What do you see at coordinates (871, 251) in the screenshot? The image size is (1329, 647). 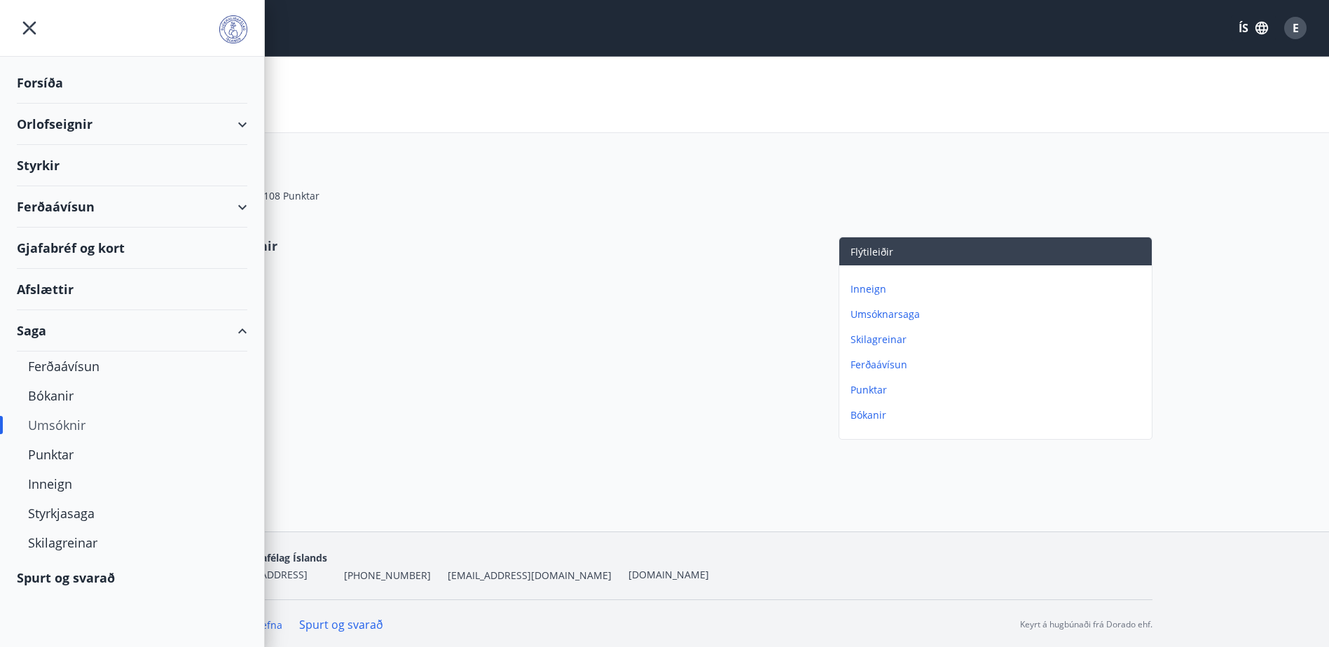 I see `span: Flýtileiðir` at bounding box center [871, 251].